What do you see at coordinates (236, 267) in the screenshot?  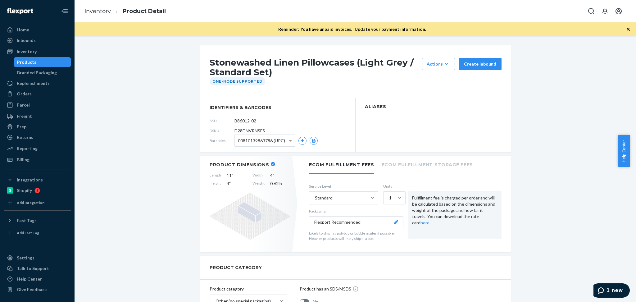 I see `h2: PRODUCT CATEGORY` at bounding box center [236, 267].